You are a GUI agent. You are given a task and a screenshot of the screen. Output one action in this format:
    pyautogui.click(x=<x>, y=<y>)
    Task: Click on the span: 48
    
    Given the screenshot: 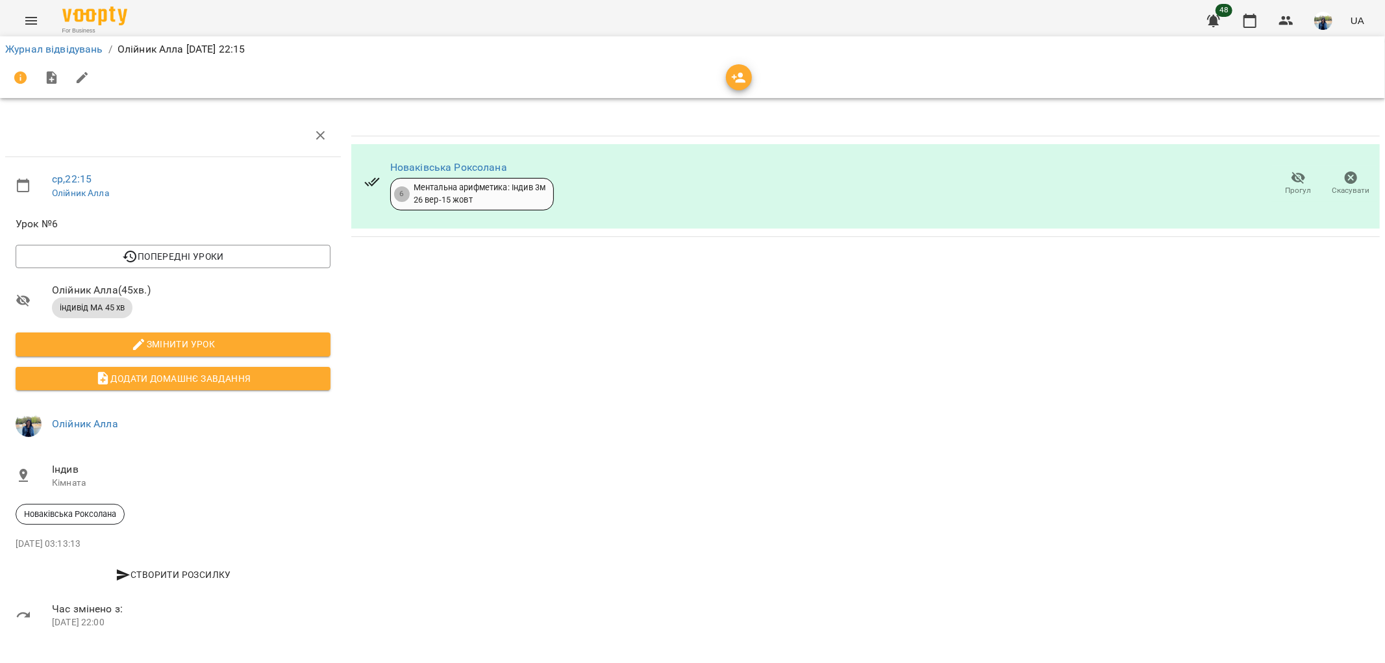 What is the action you would take?
    pyautogui.click(x=1224, y=10)
    